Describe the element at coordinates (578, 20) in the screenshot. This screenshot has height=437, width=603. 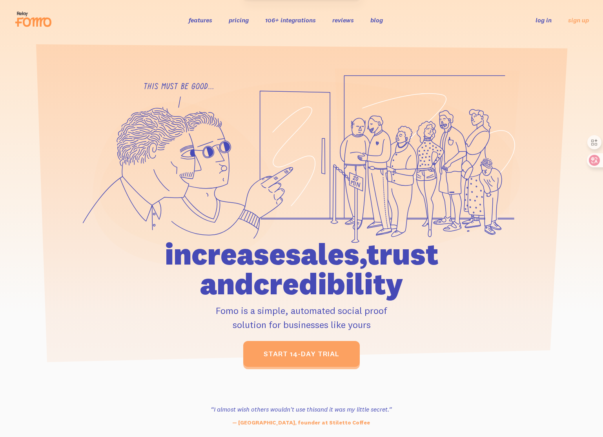
I see `a: sign up` at that location.